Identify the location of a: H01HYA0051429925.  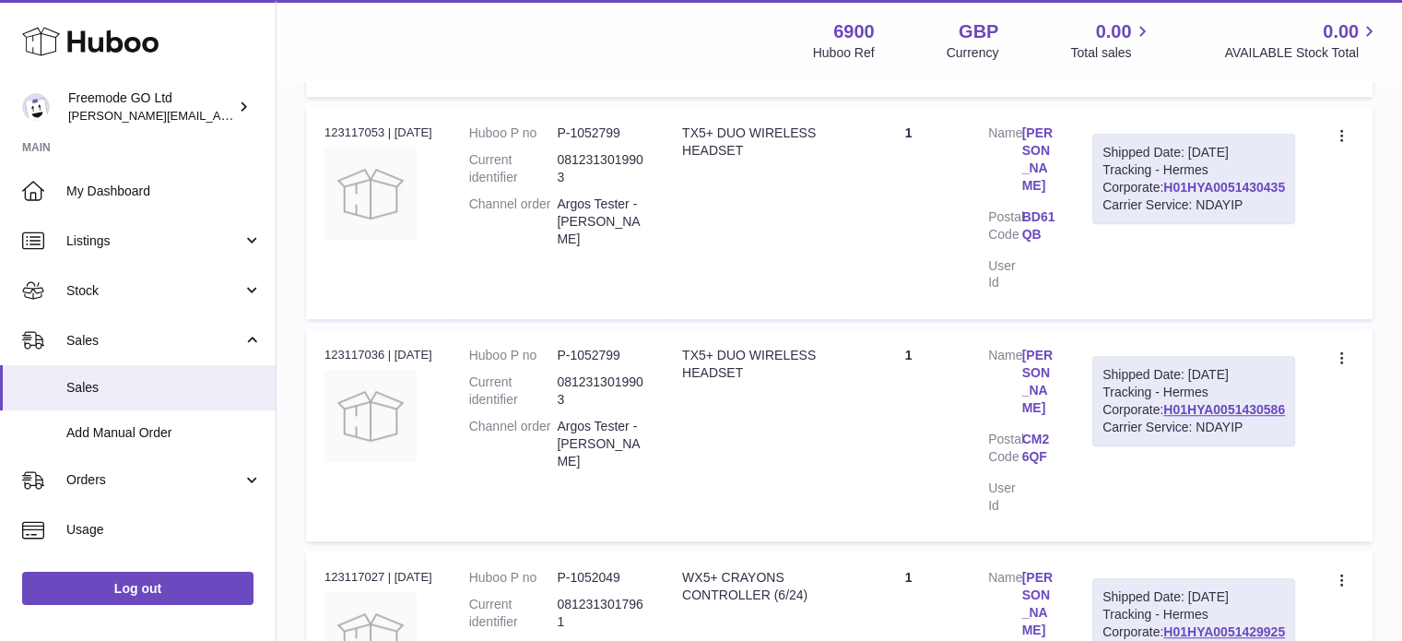
(1224, 631).